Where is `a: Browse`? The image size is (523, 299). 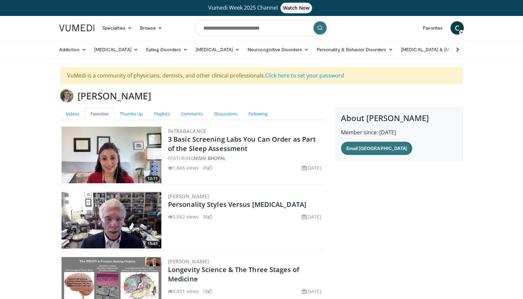 a: Browse is located at coordinates (151, 28).